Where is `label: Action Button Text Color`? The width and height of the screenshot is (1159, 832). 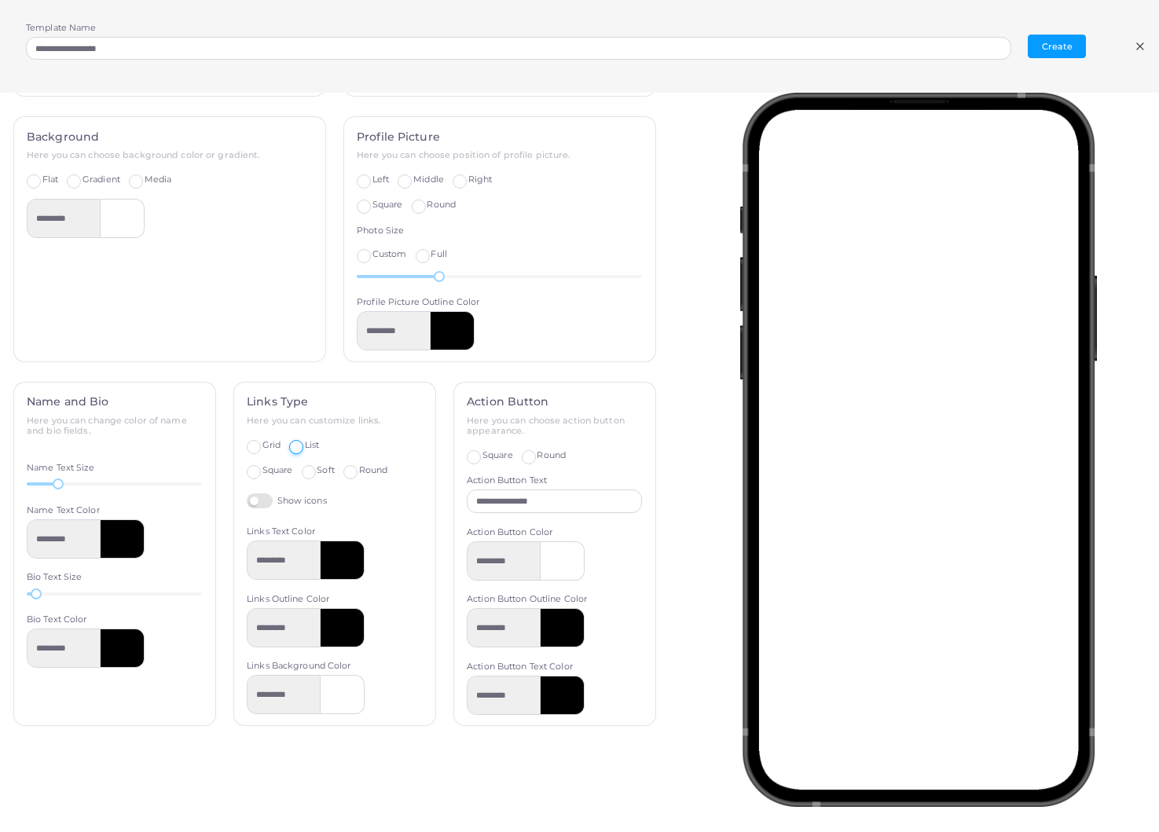
label: Action Button Text Color is located at coordinates (519, 667).